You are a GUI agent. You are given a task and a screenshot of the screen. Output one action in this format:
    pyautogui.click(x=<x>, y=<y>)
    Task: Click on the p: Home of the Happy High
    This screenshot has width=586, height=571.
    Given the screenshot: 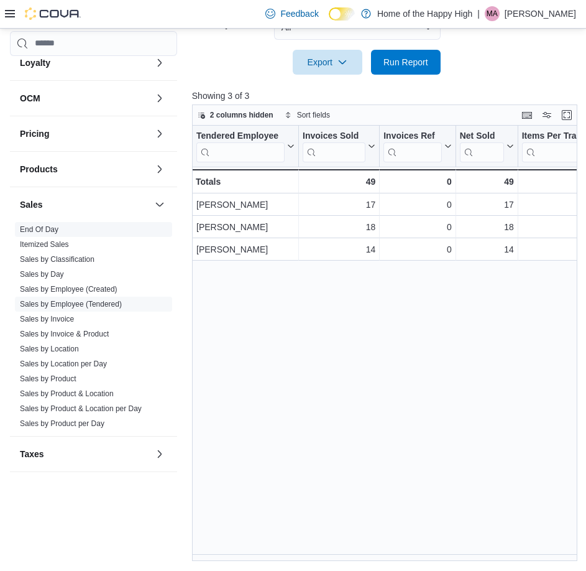 What is the action you would take?
    pyautogui.click(x=425, y=14)
    